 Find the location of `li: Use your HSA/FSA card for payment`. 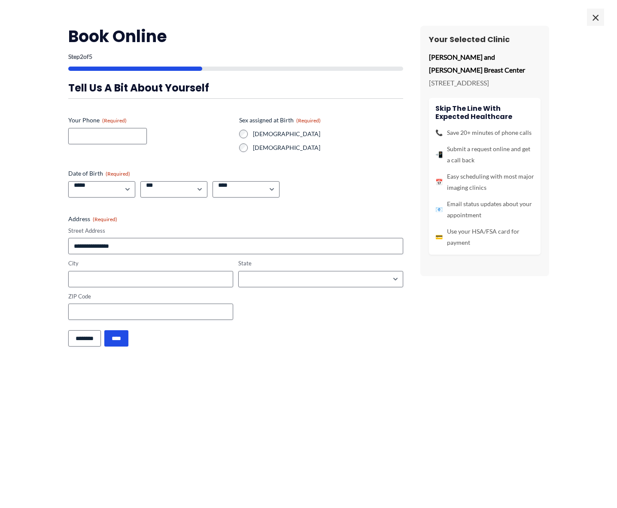

li: Use your HSA/FSA card for payment is located at coordinates (485, 237).